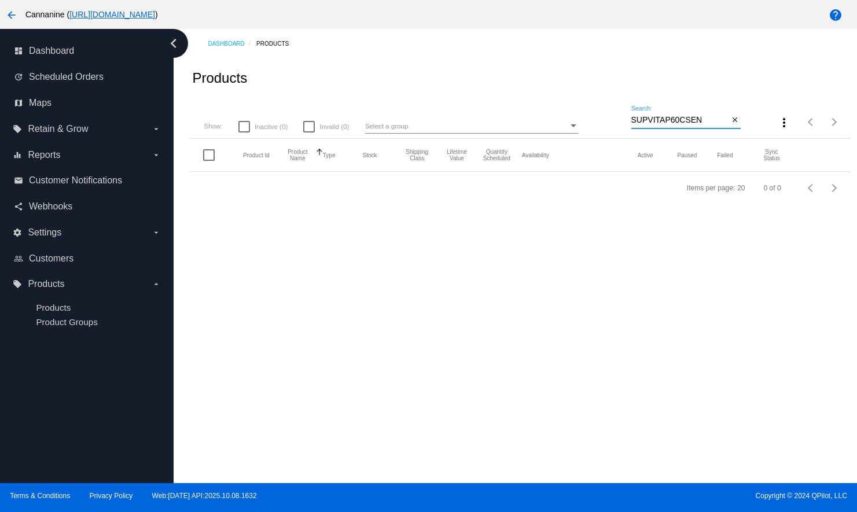 The width and height of the screenshot is (857, 512). Describe the element at coordinates (386, 126) in the screenshot. I see `span: Select a group` at that location.